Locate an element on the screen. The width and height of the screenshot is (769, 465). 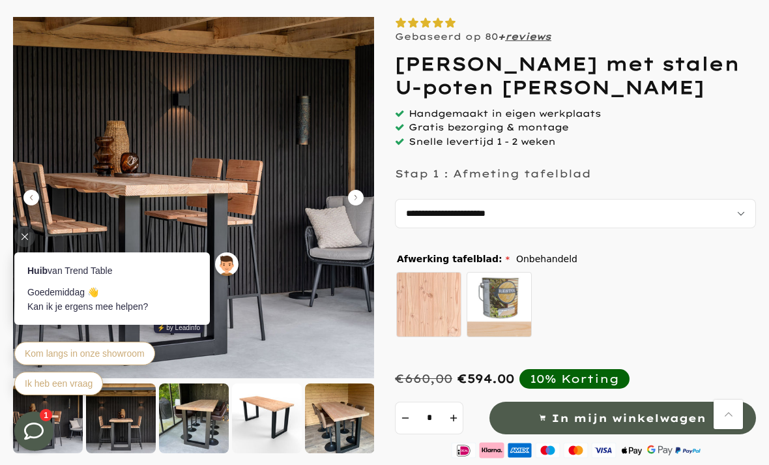
span: Gratis bezorging & montage is located at coordinates (488, 127).